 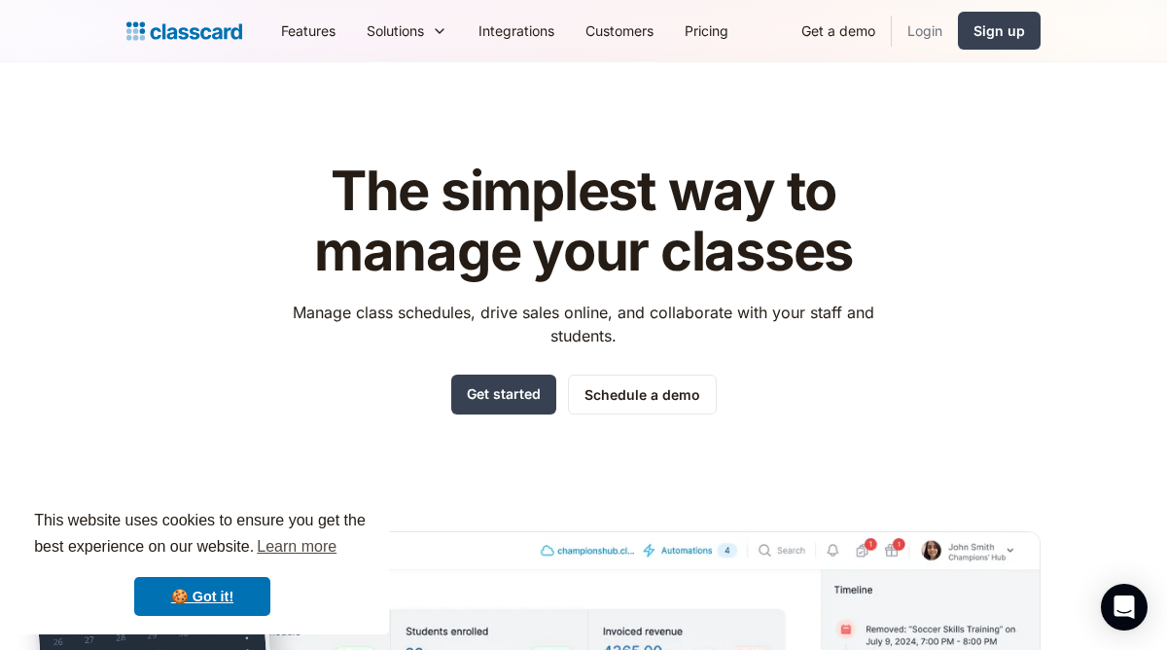 What do you see at coordinates (620, 30) in the screenshot?
I see `a: Customers` at bounding box center [620, 30].